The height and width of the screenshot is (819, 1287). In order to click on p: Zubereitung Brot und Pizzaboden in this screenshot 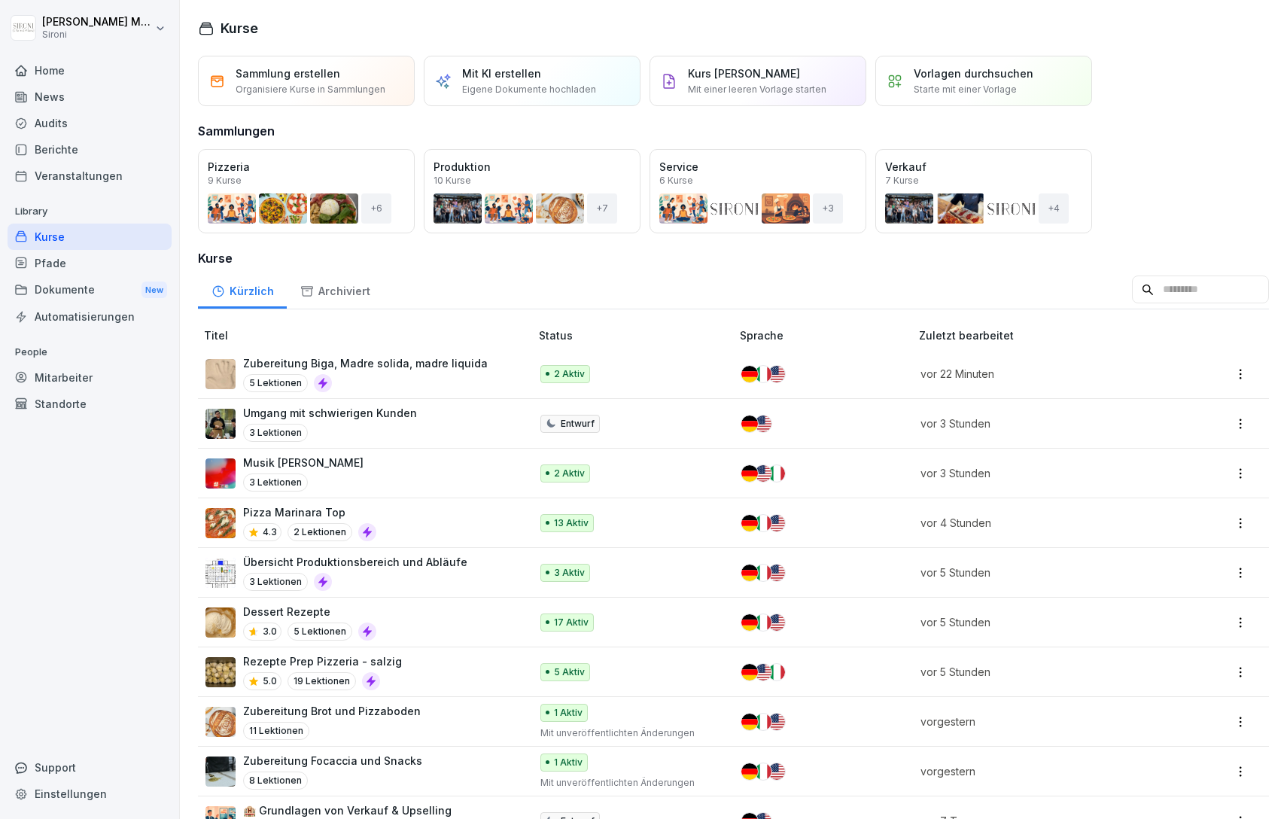, I will do `click(332, 711)`.